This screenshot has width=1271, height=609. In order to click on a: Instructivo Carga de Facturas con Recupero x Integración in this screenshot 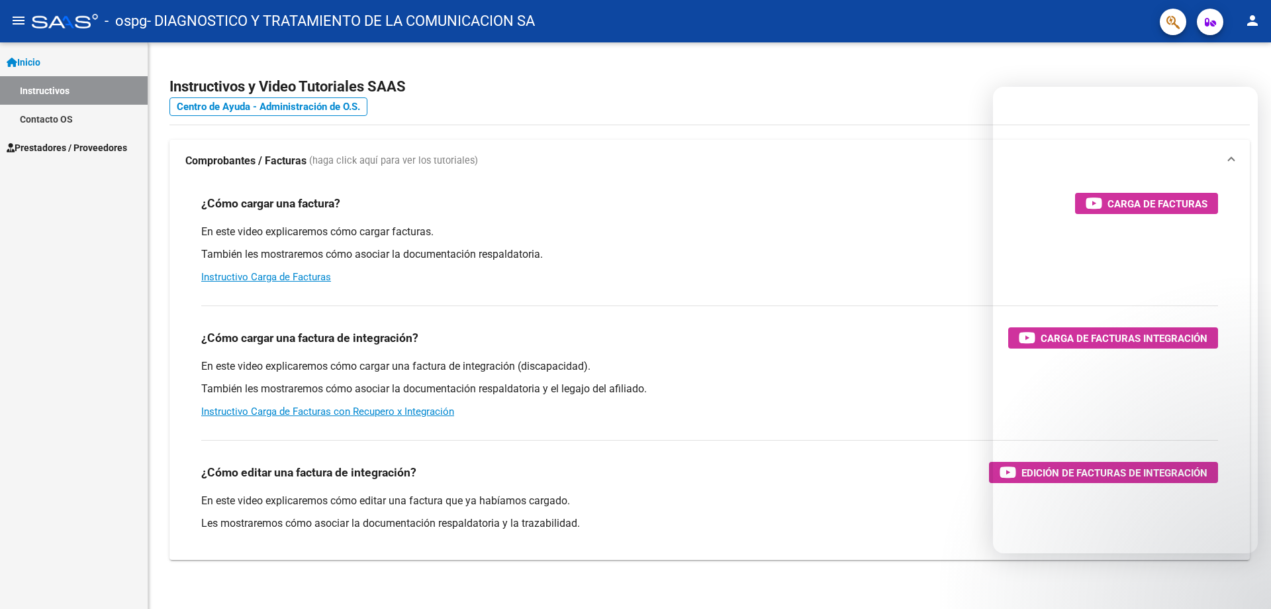, I will do `click(328, 411)`.